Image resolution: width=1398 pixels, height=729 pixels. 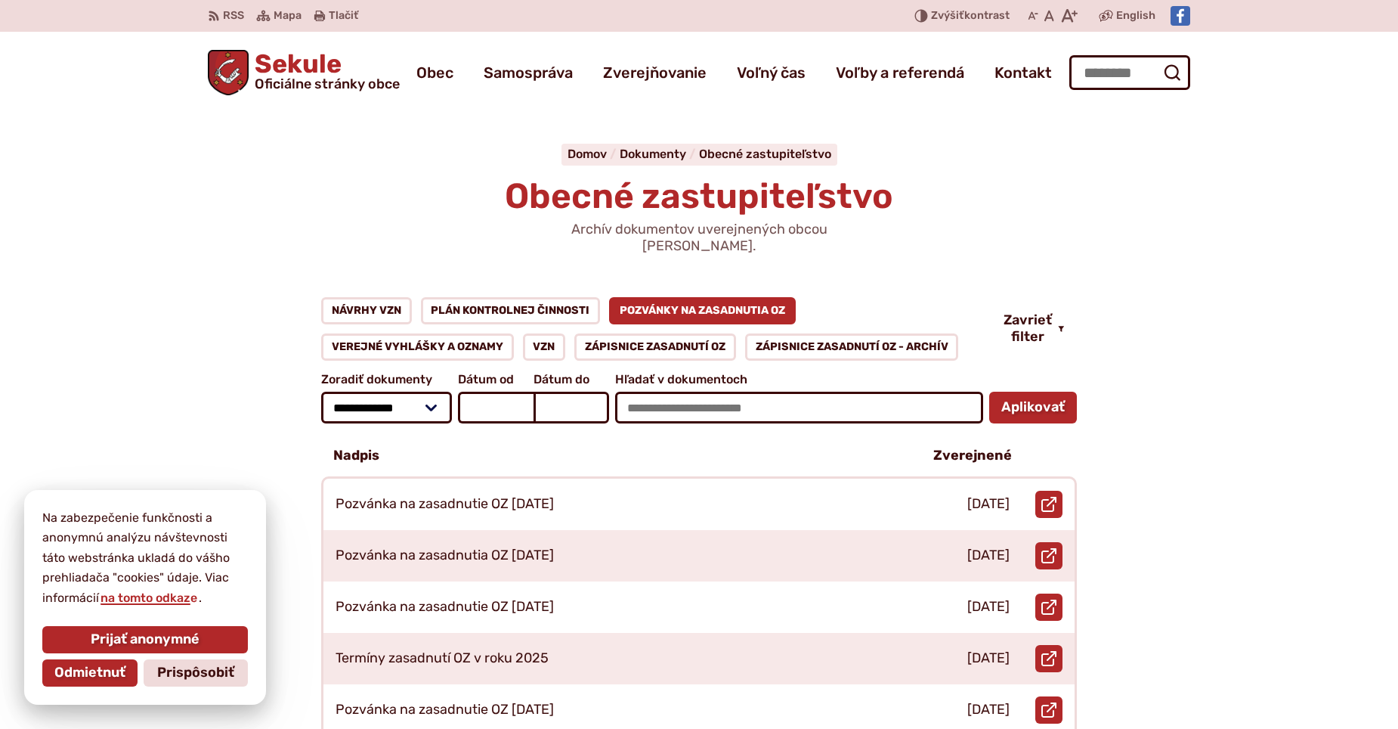 I want to click on span: Samospráva, so click(x=528, y=73).